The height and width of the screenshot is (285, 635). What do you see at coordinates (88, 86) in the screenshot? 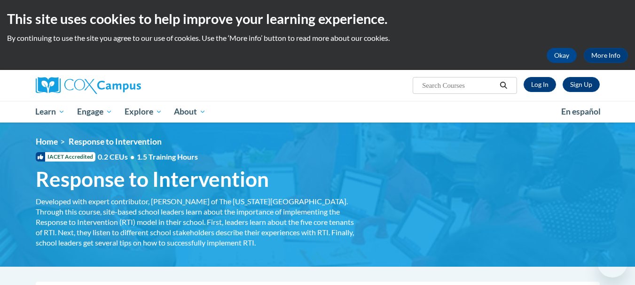
I see `img: Cox Campus` at bounding box center [88, 86].